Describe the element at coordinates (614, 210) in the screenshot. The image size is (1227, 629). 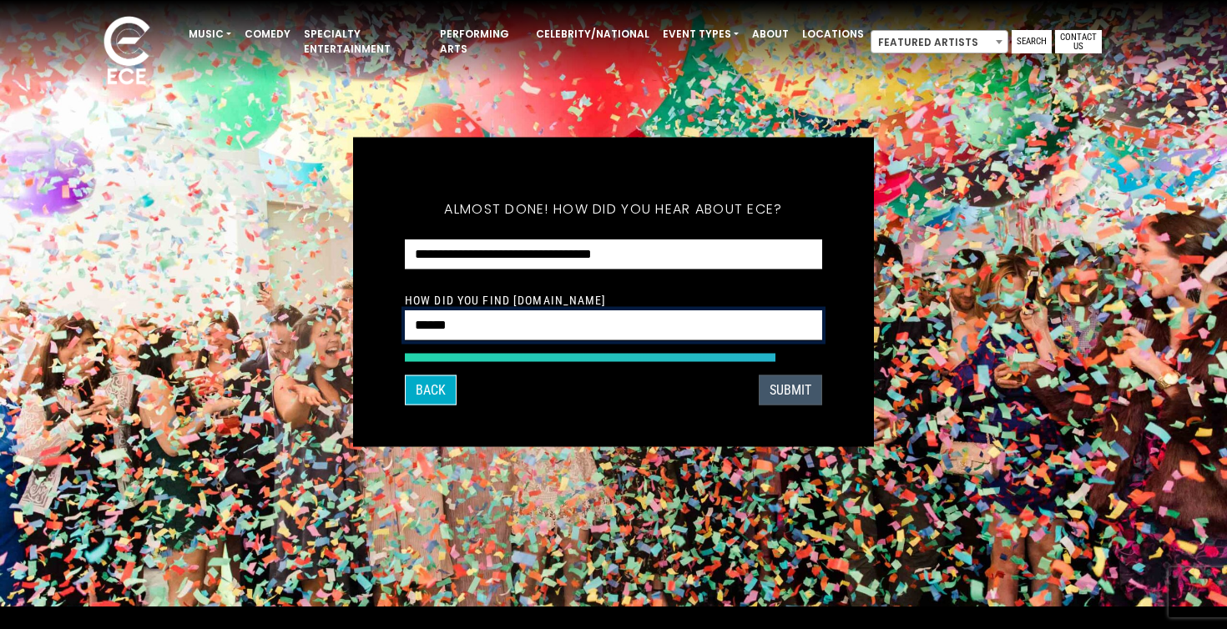
I see `h5: Almost done! How did you hear about ECE?` at that location.